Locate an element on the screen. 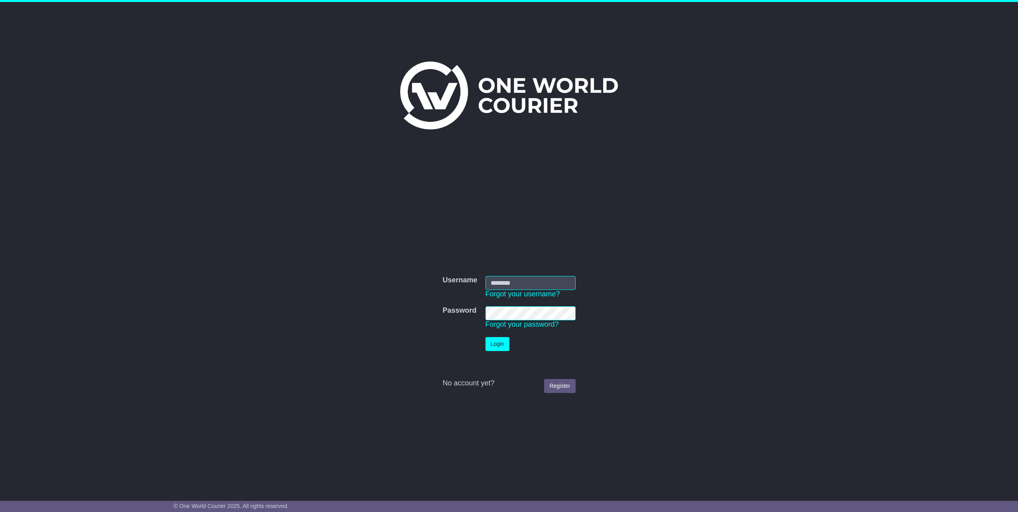 The width and height of the screenshot is (1018, 512). label: Password is located at coordinates (459, 310).